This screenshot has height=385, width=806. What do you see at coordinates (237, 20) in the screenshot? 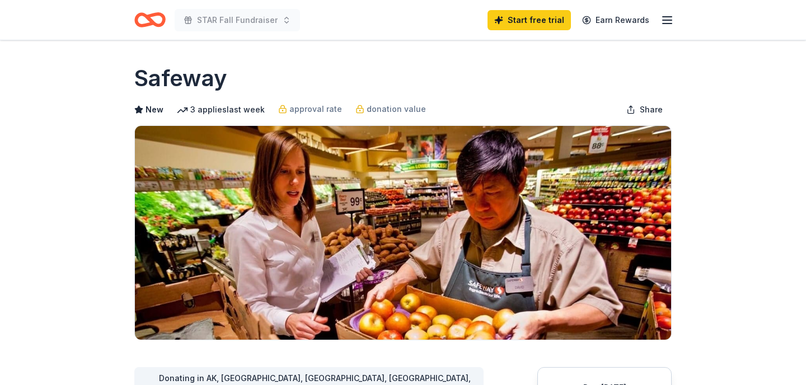
I see `button: STAR Fall Fundraiser` at bounding box center [237, 20].